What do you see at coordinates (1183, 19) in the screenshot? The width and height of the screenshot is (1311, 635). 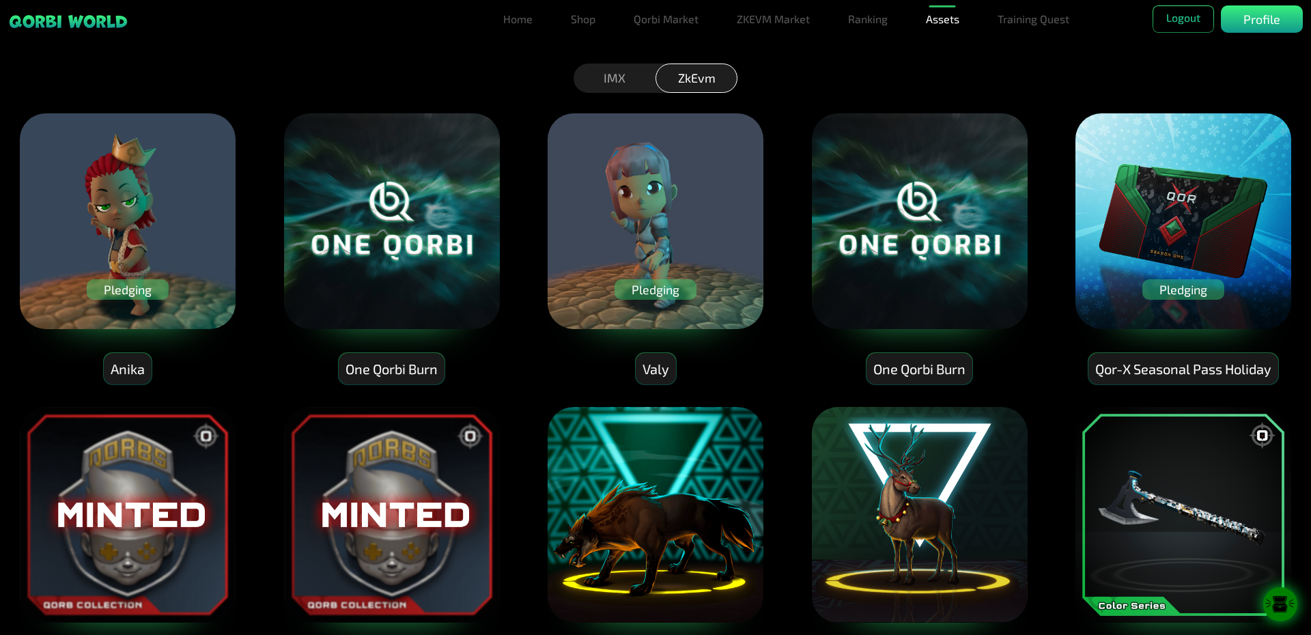 I see `button: Logout` at bounding box center [1183, 19].